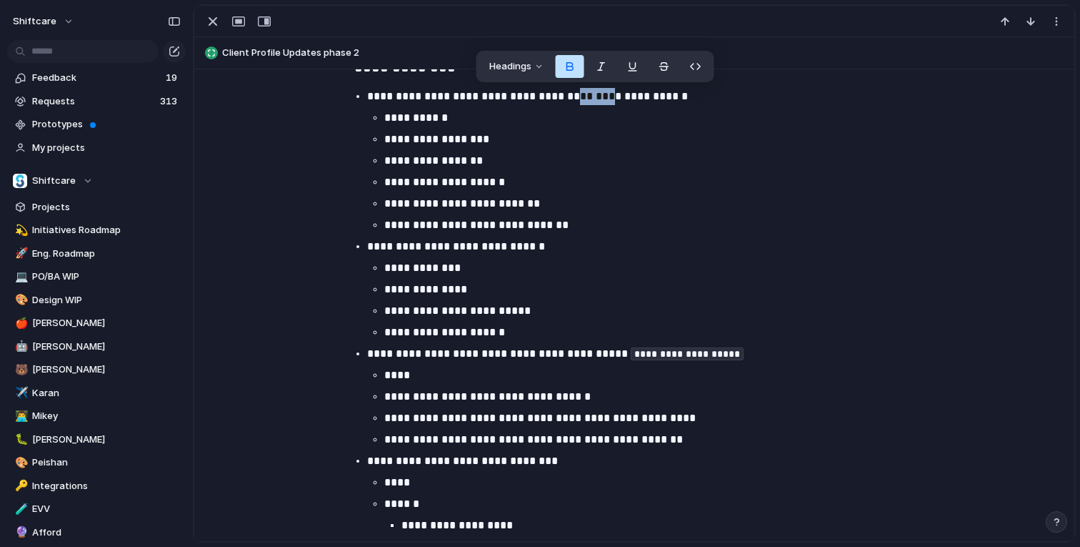  Describe the element at coordinates (96, 101) in the screenshot. I see `a: Requests313` at that location.